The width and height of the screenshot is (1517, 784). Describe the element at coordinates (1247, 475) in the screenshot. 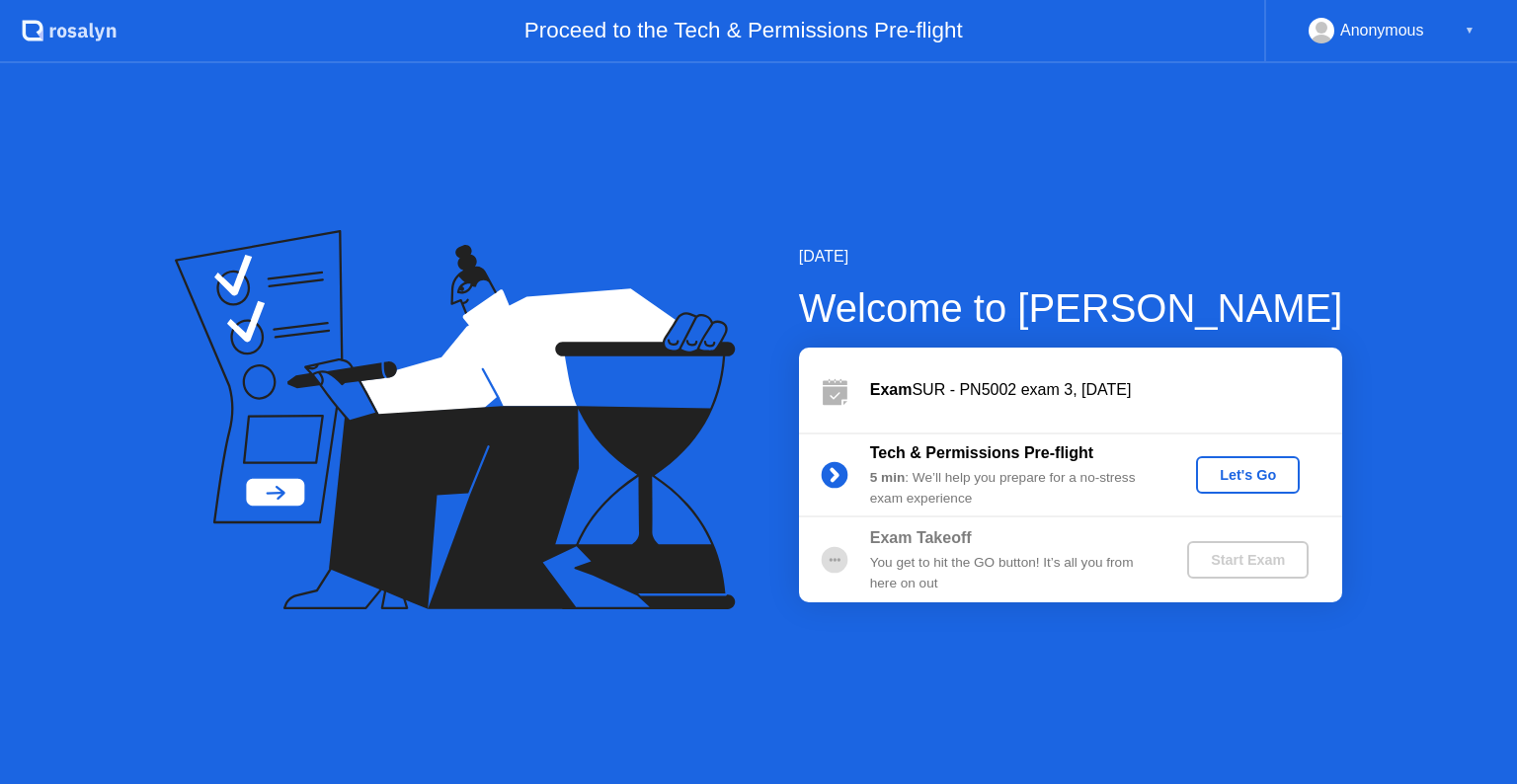

I see `div: Let's Go` at that location.